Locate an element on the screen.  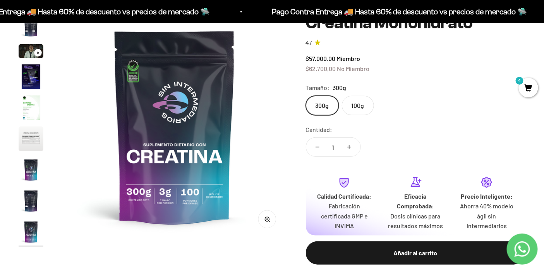
button: Añadir al carrito is located at coordinates (416, 253).